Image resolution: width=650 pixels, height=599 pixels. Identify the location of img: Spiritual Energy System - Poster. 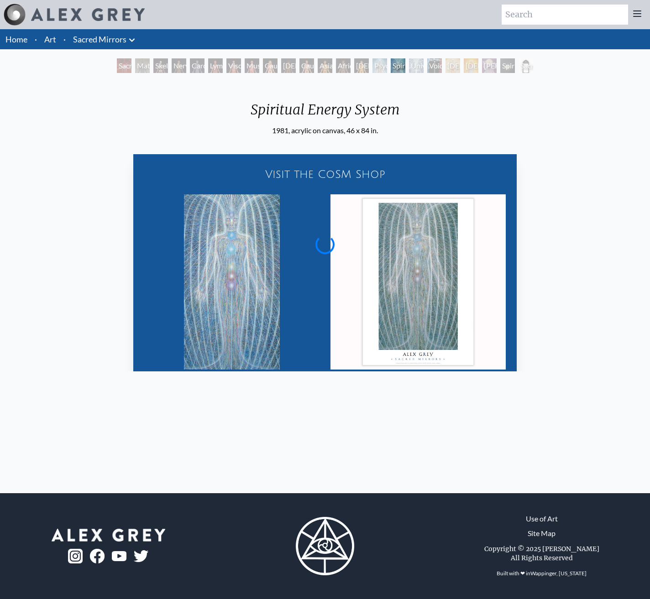
(418, 282).